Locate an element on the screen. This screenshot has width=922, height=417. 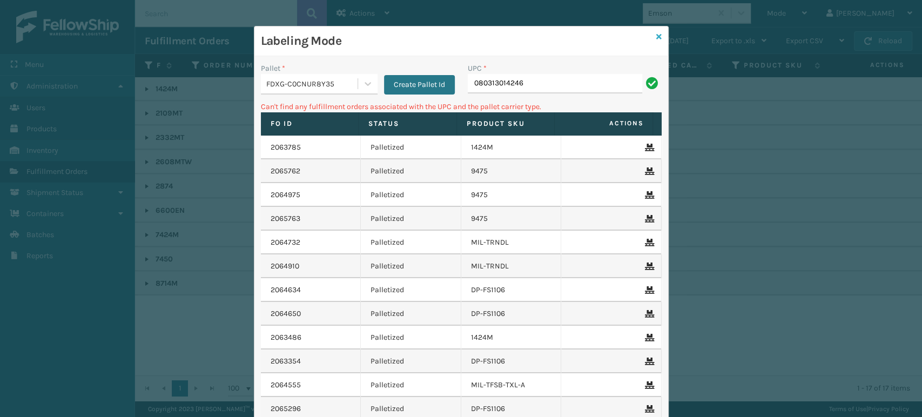
a: 2064732 is located at coordinates (285, 242).